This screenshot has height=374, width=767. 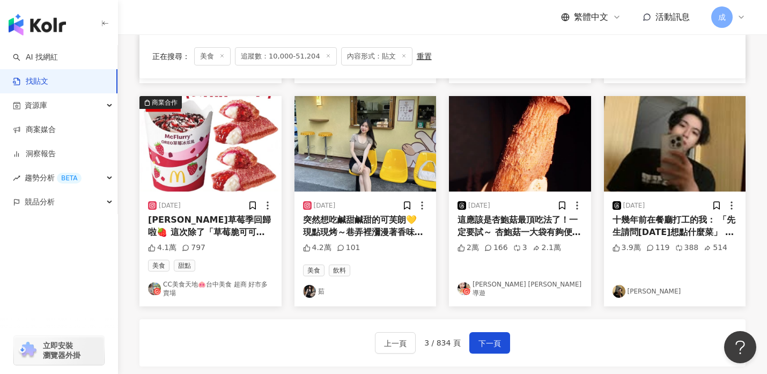 I want to click on div: 重置, so click(x=424, y=56).